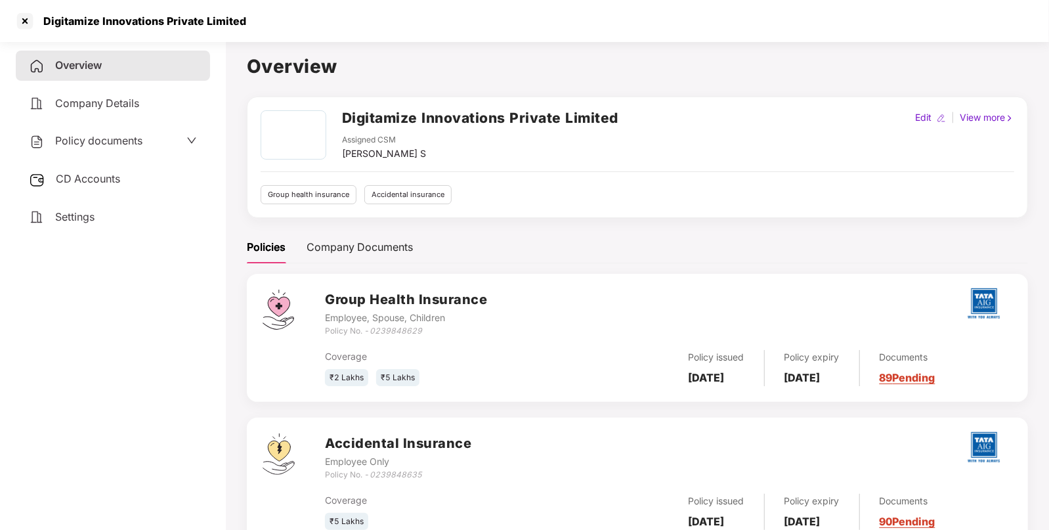 This screenshot has height=530, width=1049. Describe the element at coordinates (406, 318) in the screenshot. I see `div: Employee, Spouse, Children` at that location.